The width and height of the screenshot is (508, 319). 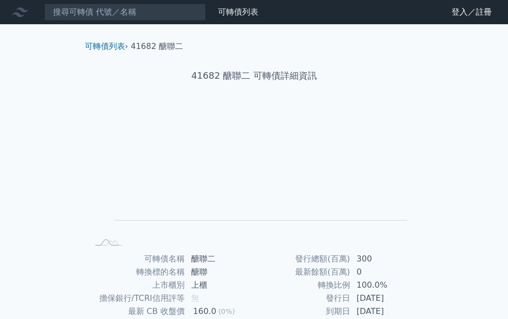 I want to click on td: 上櫃, so click(x=220, y=285).